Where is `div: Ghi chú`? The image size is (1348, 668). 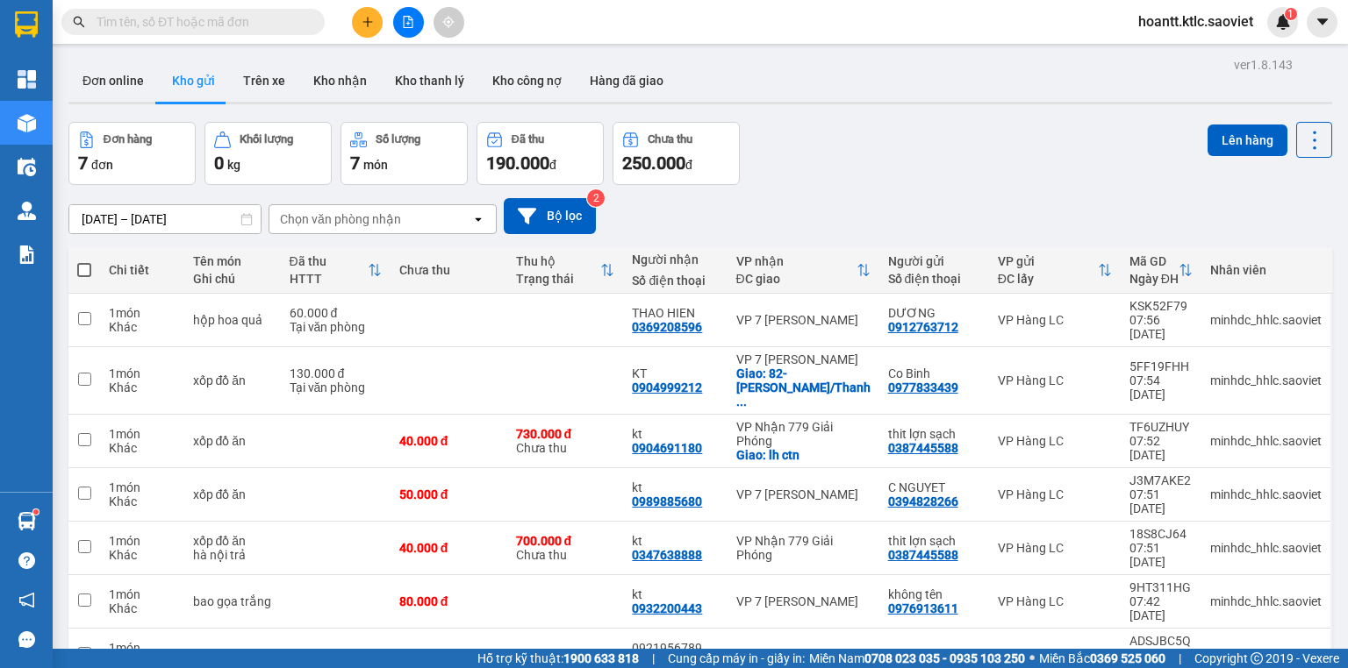
div: Ghi chú is located at coordinates (232, 279).